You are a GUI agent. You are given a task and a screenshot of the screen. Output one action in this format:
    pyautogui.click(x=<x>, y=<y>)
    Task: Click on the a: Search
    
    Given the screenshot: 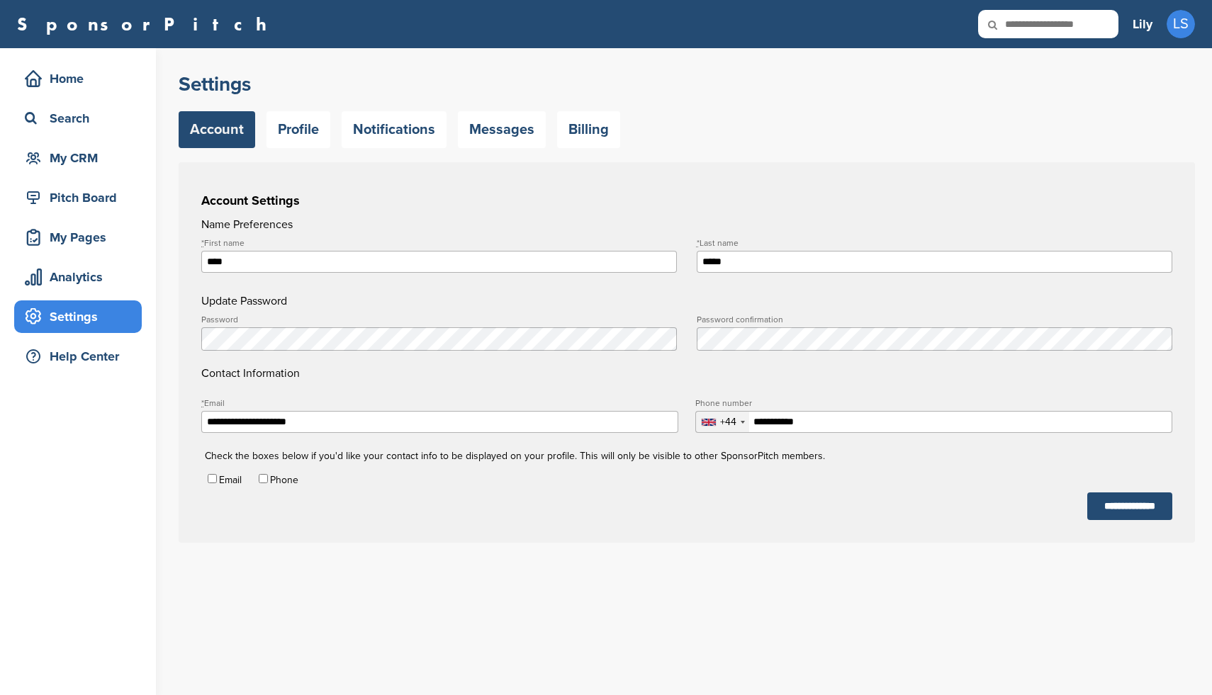 What is the action you would take?
    pyautogui.click(x=78, y=118)
    